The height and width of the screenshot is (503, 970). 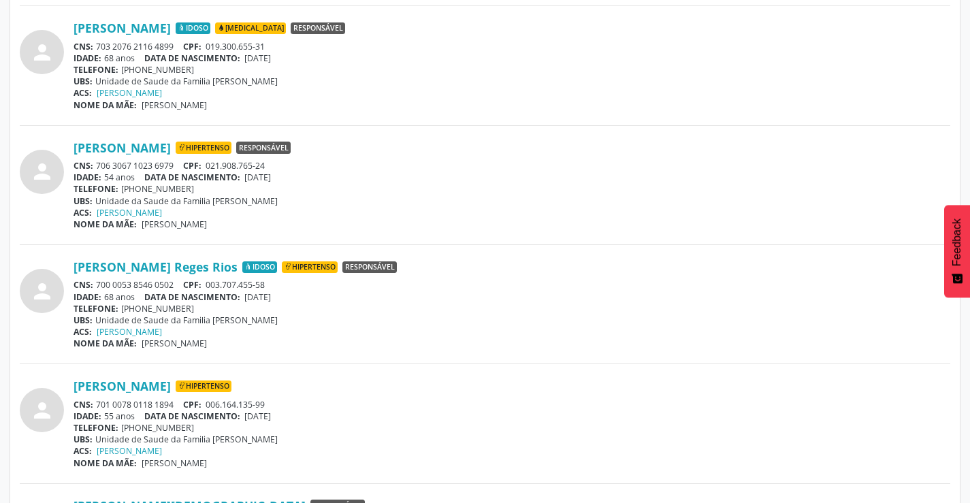 I want to click on div: 701 0078 0118 1894, so click(x=512, y=404).